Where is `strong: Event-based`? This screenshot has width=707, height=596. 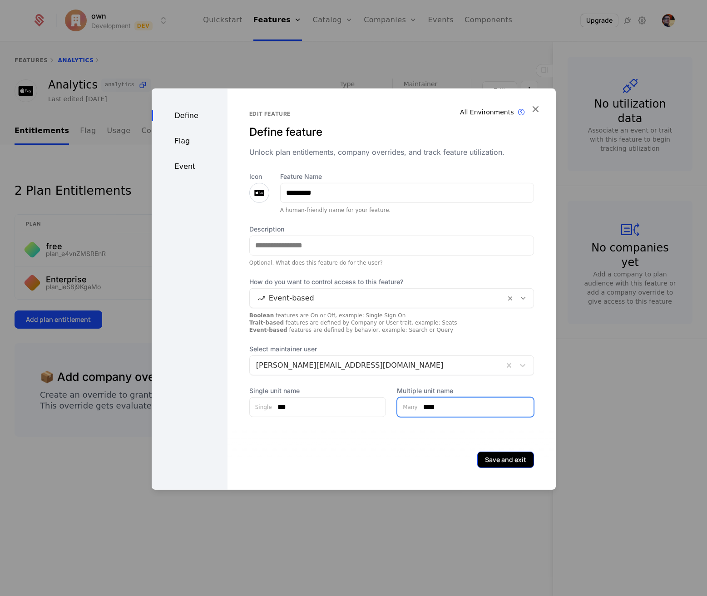
strong: Event-based is located at coordinates (268, 330).